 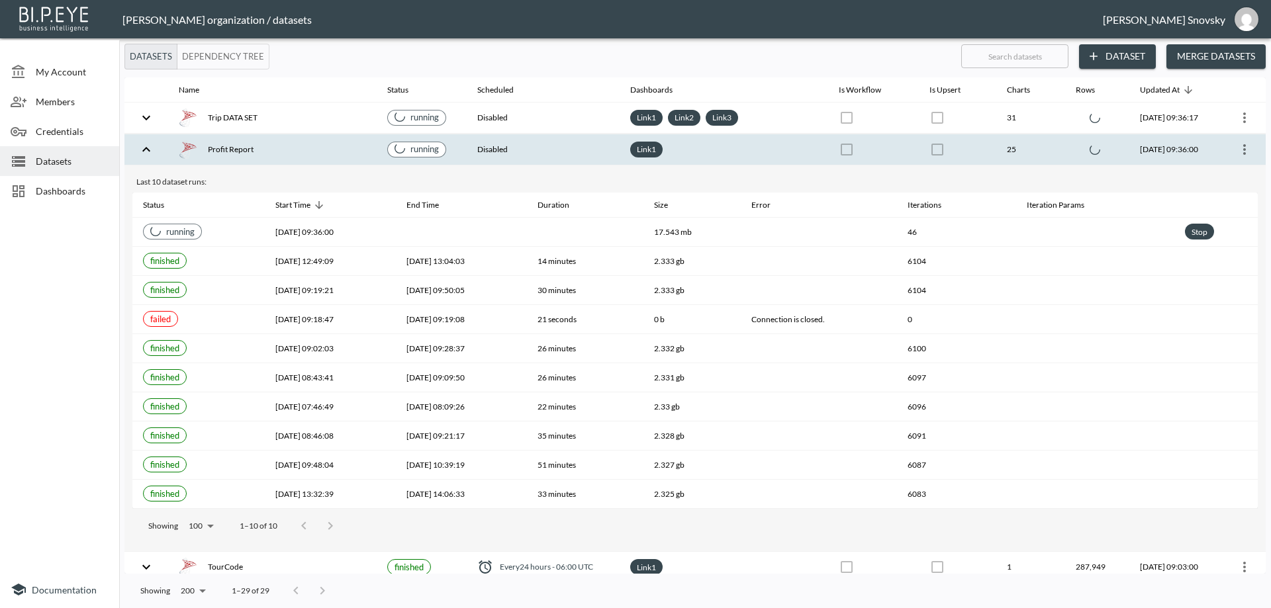 What do you see at coordinates (201, 526) in the screenshot?
I see `div: 100` at bounding box center [201, 526].